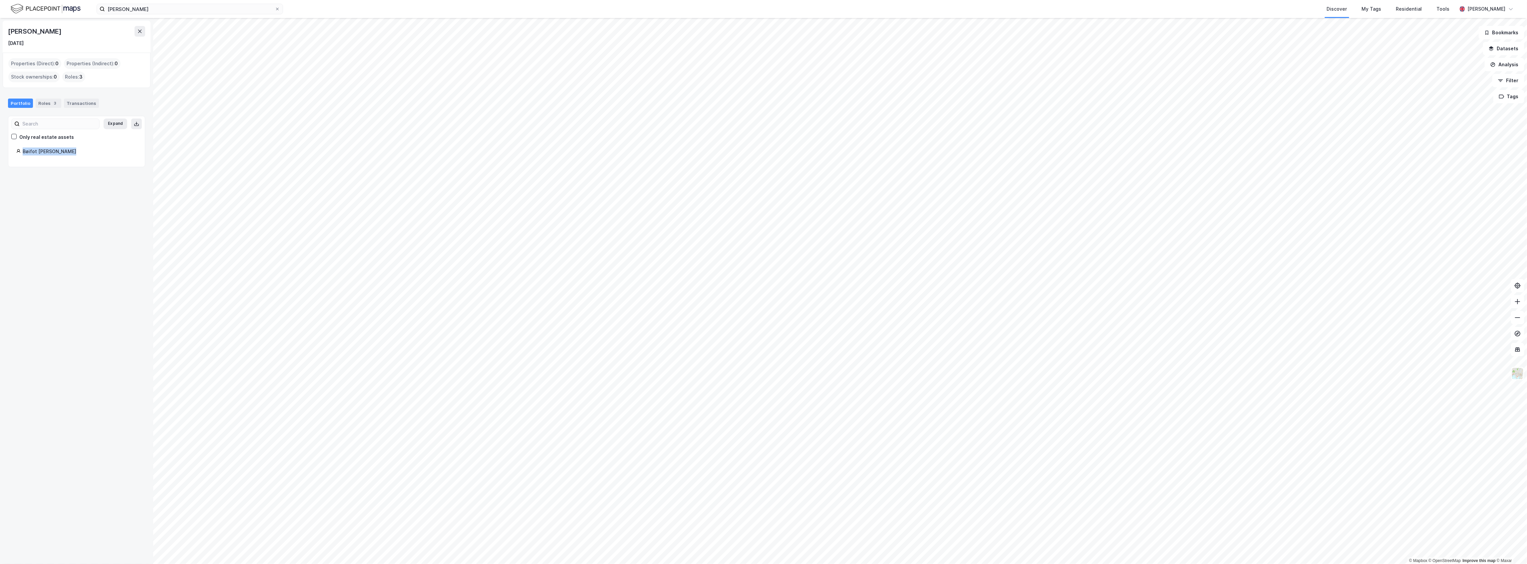  Describe the element at coordinates (1372, 9) in the screenshot. I see `div: My Tags` at that location.